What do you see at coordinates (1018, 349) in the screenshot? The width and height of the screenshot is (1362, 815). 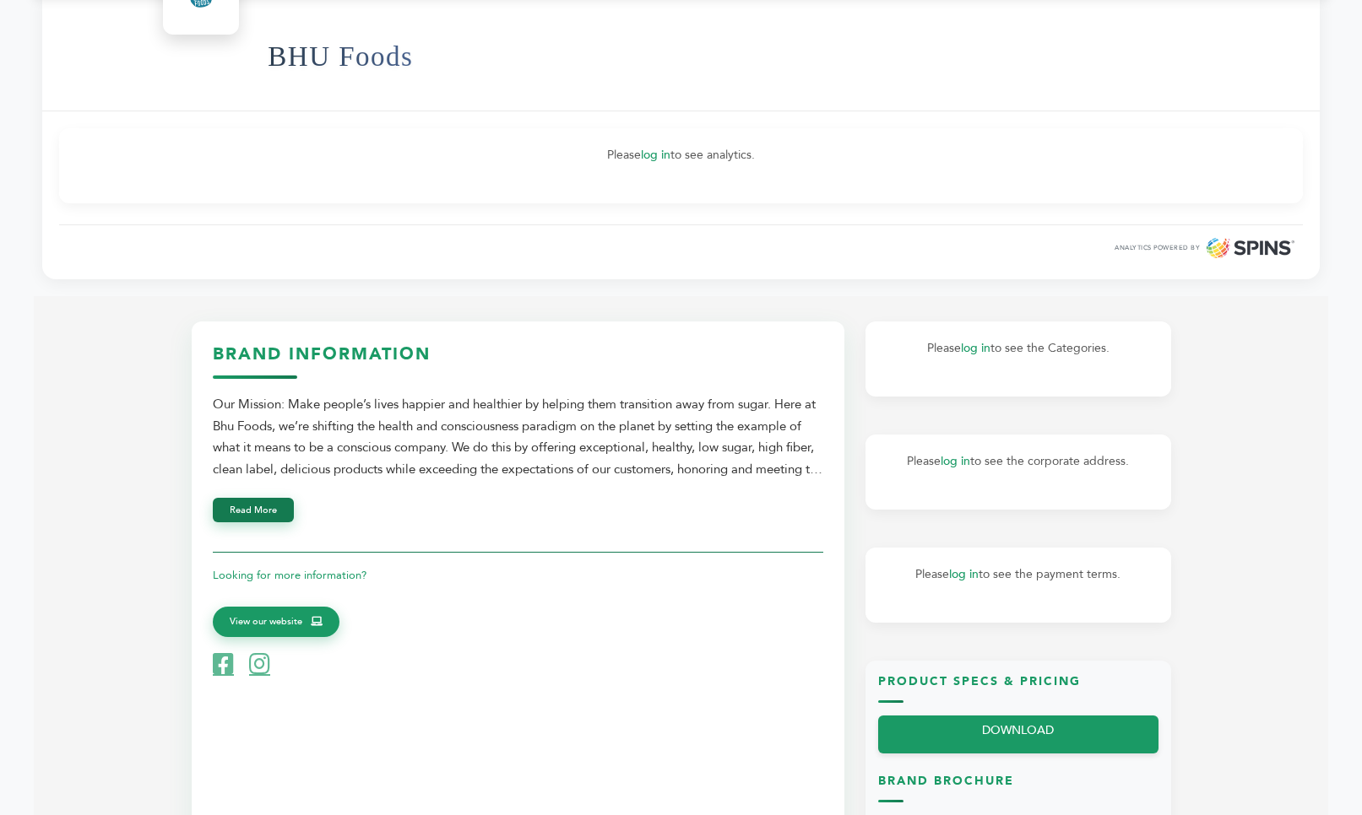 I see `p: Please to see the Categories.` at bounding box center [1018, 349].